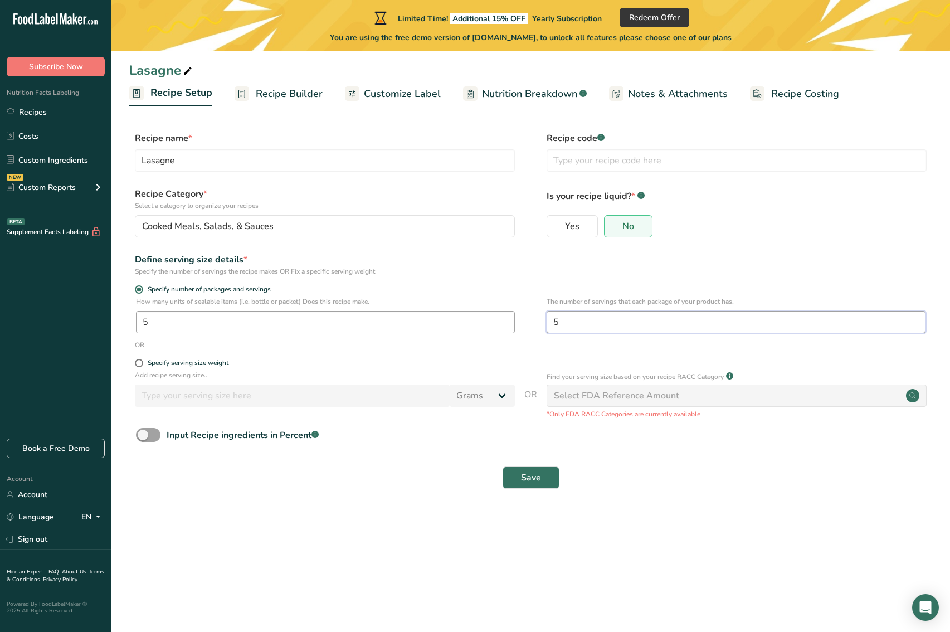 The height and width of the screenshot is (632, 950). Describe the element at coordinates (325, 138) in the screenshot. I see `label: Recipe name` at that location.